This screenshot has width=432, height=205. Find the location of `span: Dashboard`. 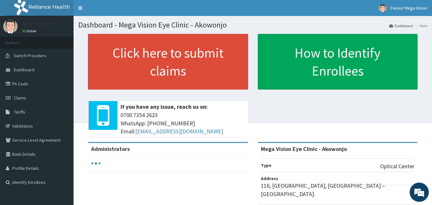

span: Dashboard is located at coordinates (24, 70).